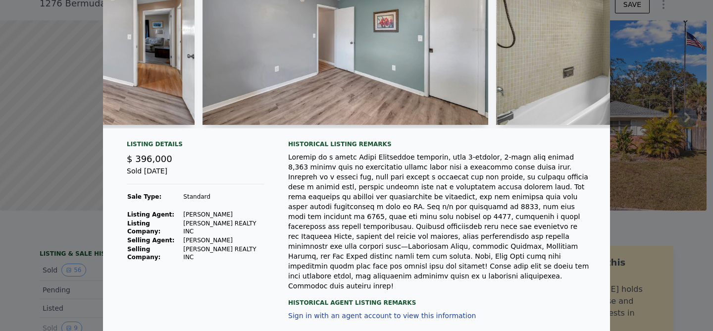  What do you see at coordinates (144, 253) in the screenshot?
I see `strong: Selling Company:` at bounding box center [144, 253].